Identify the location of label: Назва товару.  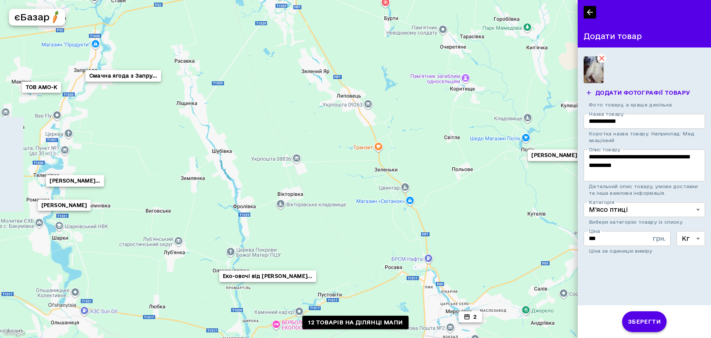
(607, 113).